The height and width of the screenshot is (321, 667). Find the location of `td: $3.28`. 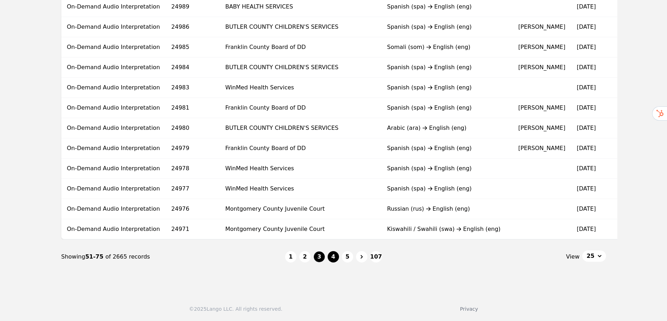

td: $3.28 is located at coordinates (631, 67).